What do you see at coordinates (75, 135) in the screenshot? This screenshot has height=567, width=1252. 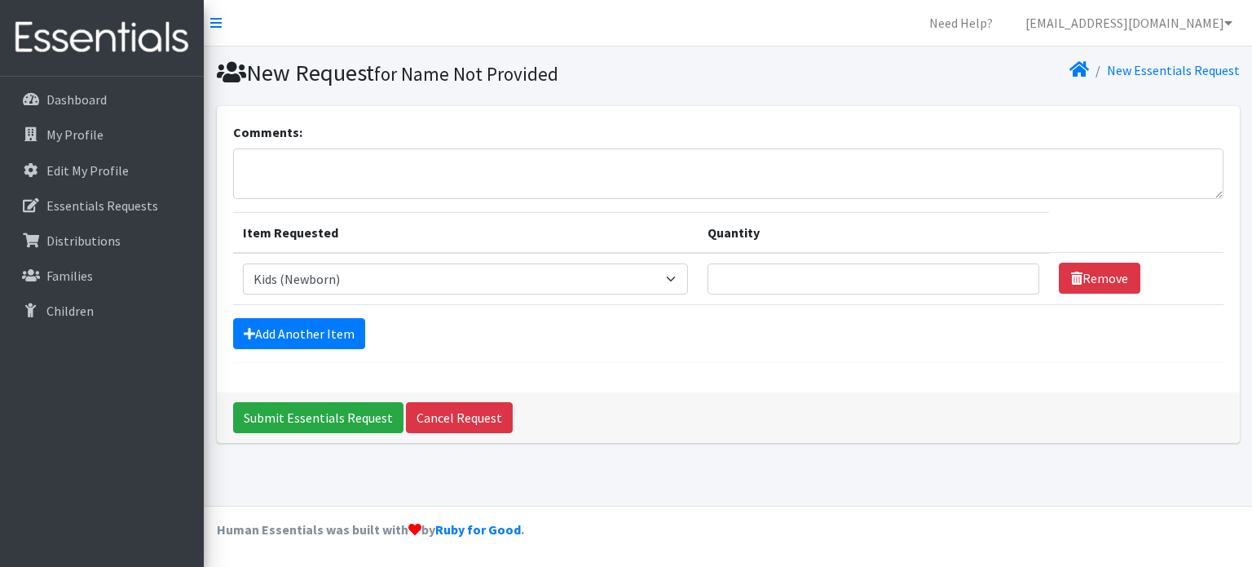 I see `p: My Profile` at bounding box center [75, 135].